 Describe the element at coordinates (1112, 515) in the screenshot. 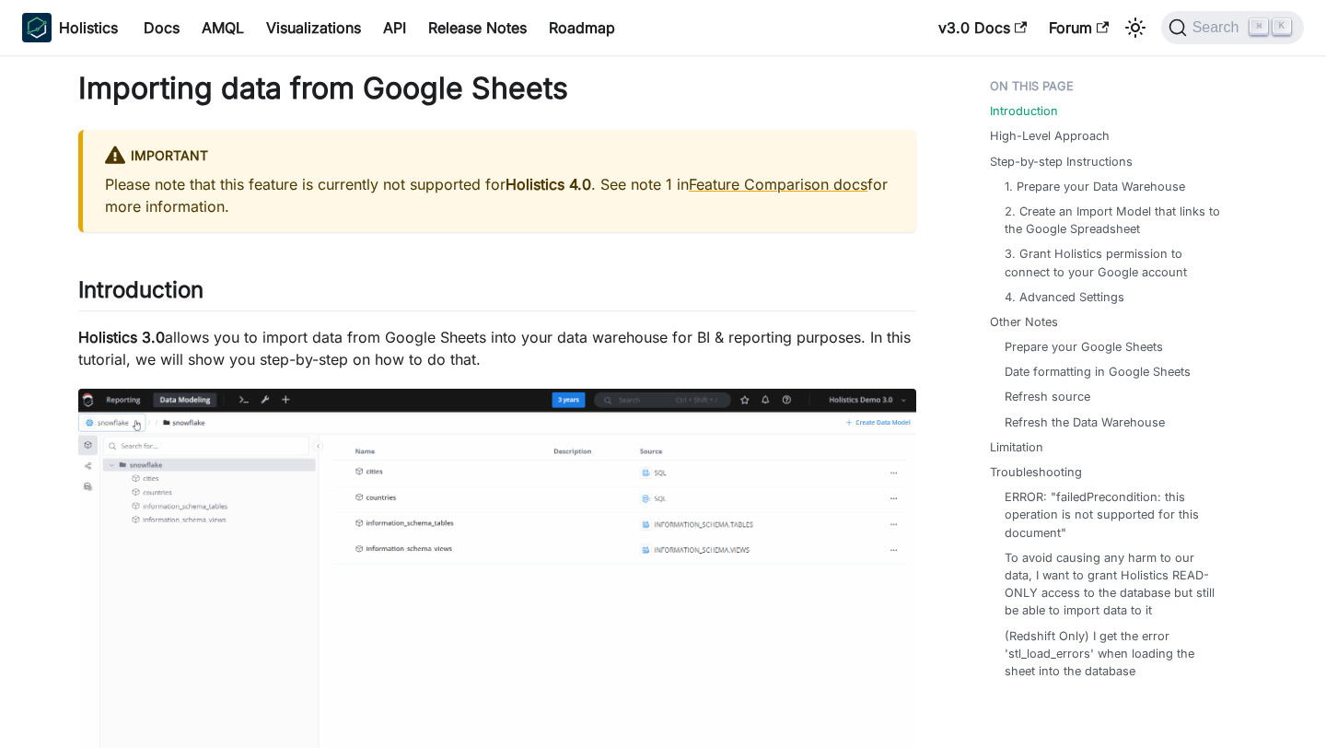

I see `a: ERROR: "failedPrecondition: this operation is not supported for this document"` at that location.